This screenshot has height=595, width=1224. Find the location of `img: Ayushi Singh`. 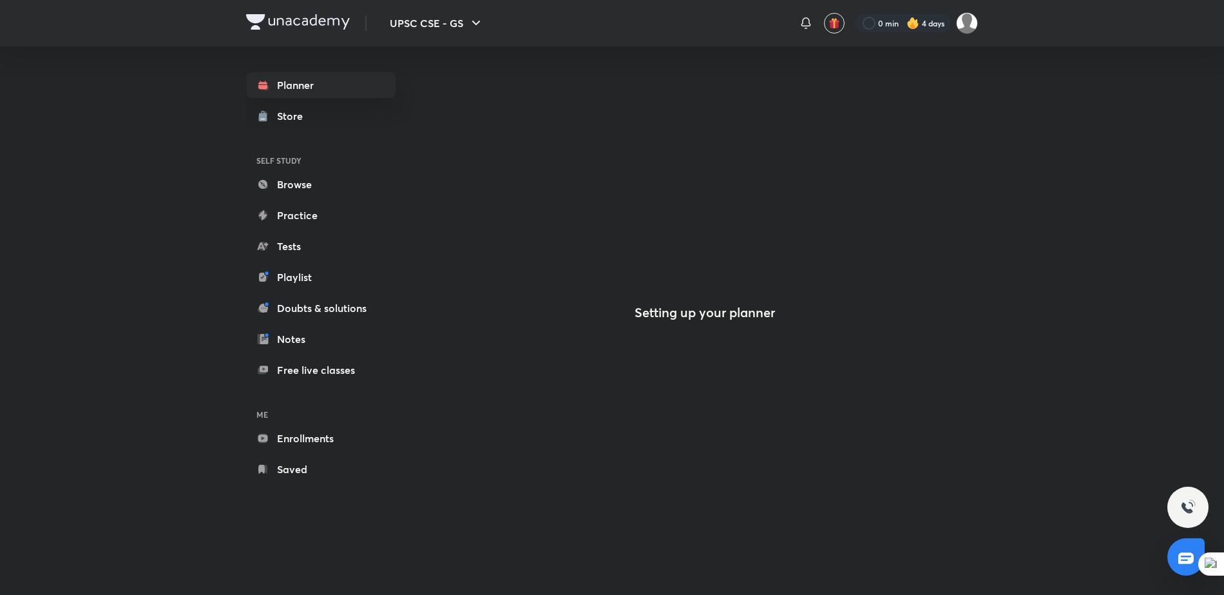

img: Ayushi Singh is located at coordinates (967, 23).